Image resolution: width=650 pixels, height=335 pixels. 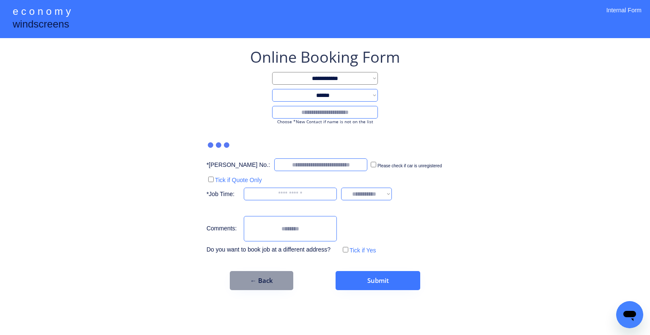 I want to click on div: Choose *New Contact if name is not on the list, so click(x=325, y=121).